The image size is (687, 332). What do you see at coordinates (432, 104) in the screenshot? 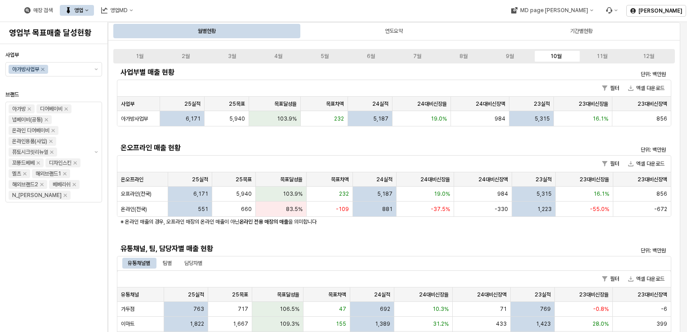
I see `span: 24대비신장율` at bounding box center [432, 104].